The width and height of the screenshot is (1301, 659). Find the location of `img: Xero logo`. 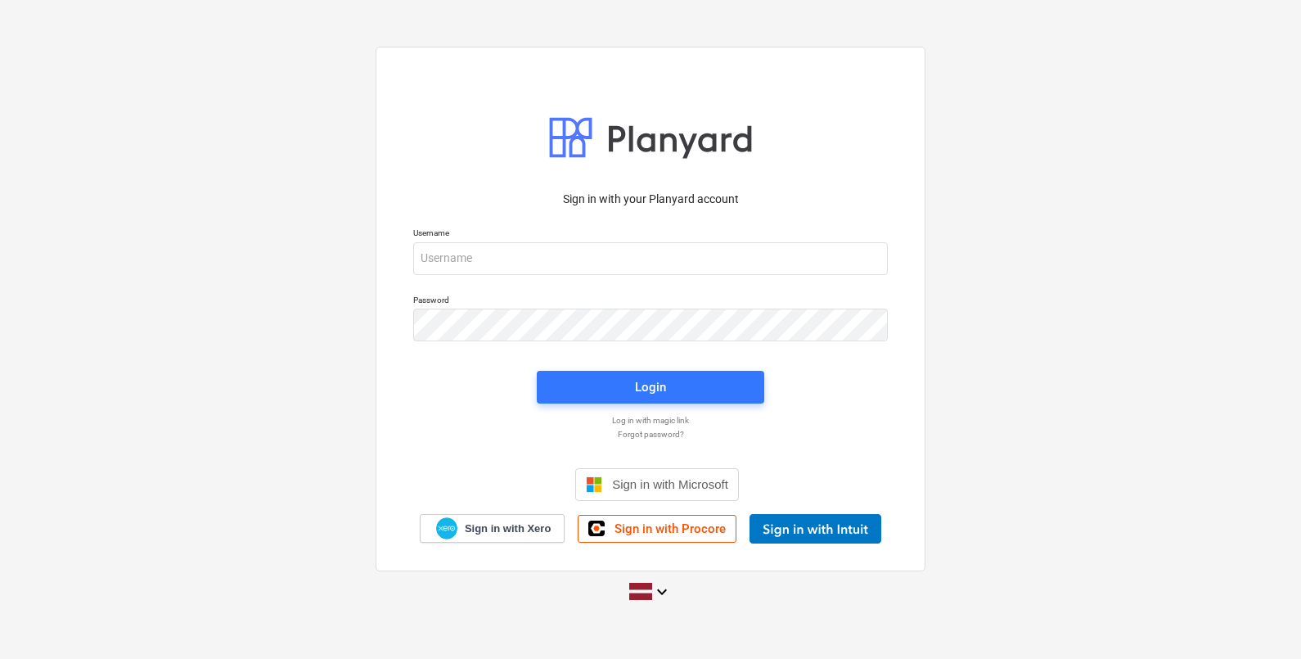

img: Xero logo is located at coordinates (447, 528).